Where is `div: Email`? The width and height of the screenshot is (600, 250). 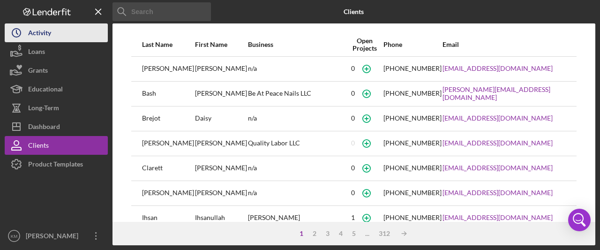 div: Email is located at coordinates (504, 44).